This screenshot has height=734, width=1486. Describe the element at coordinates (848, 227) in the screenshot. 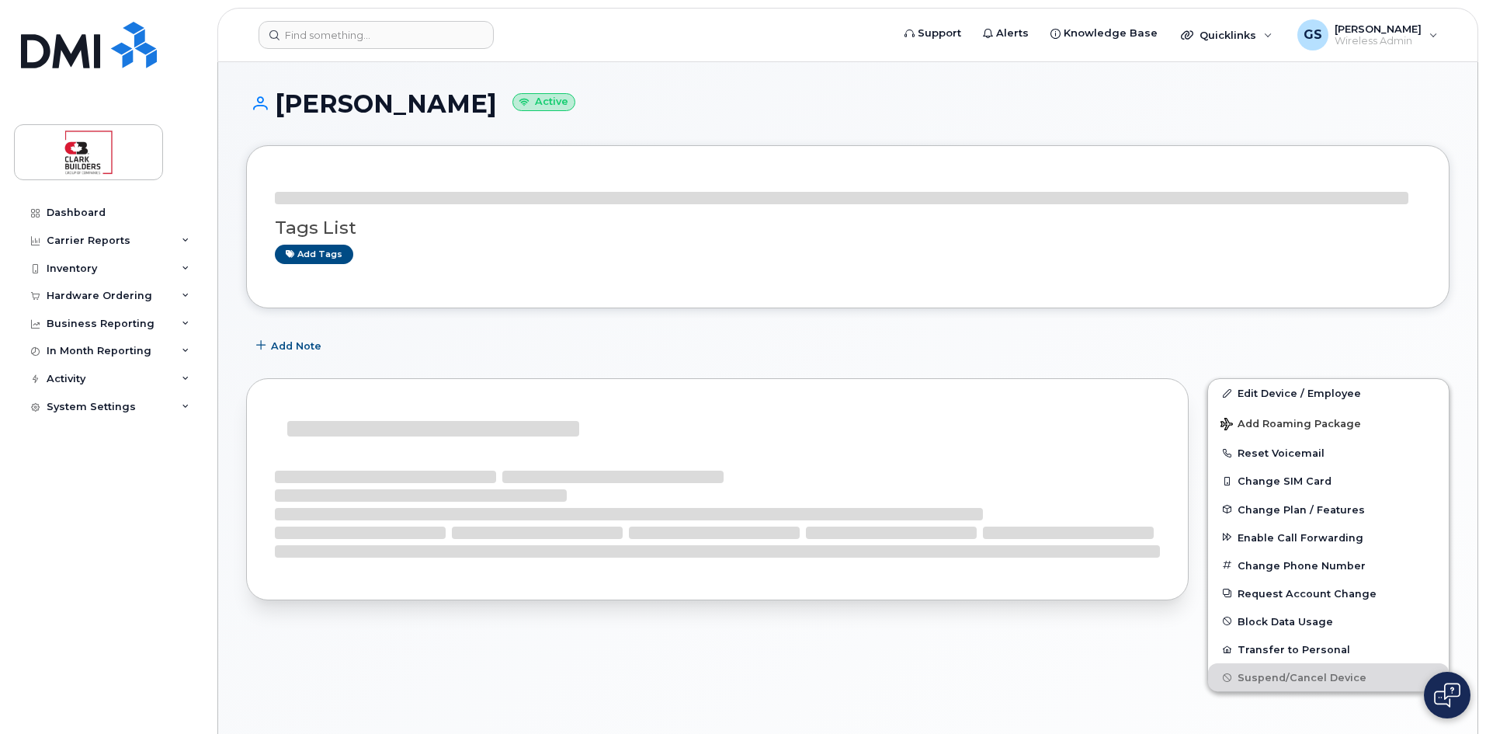

I see `h3: Tags List` at that location.